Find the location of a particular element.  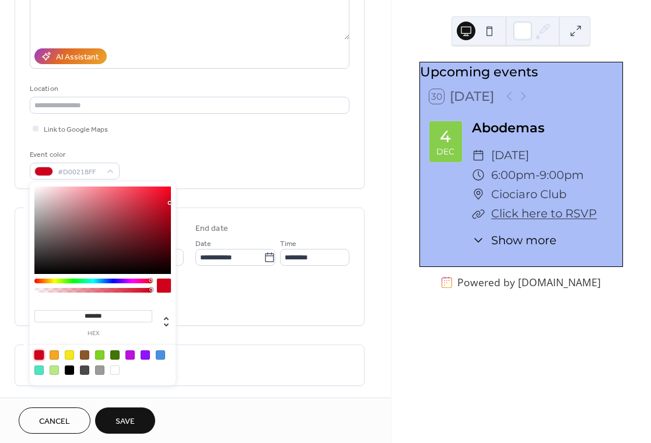

span: Time is located at coordinates (288, 244).